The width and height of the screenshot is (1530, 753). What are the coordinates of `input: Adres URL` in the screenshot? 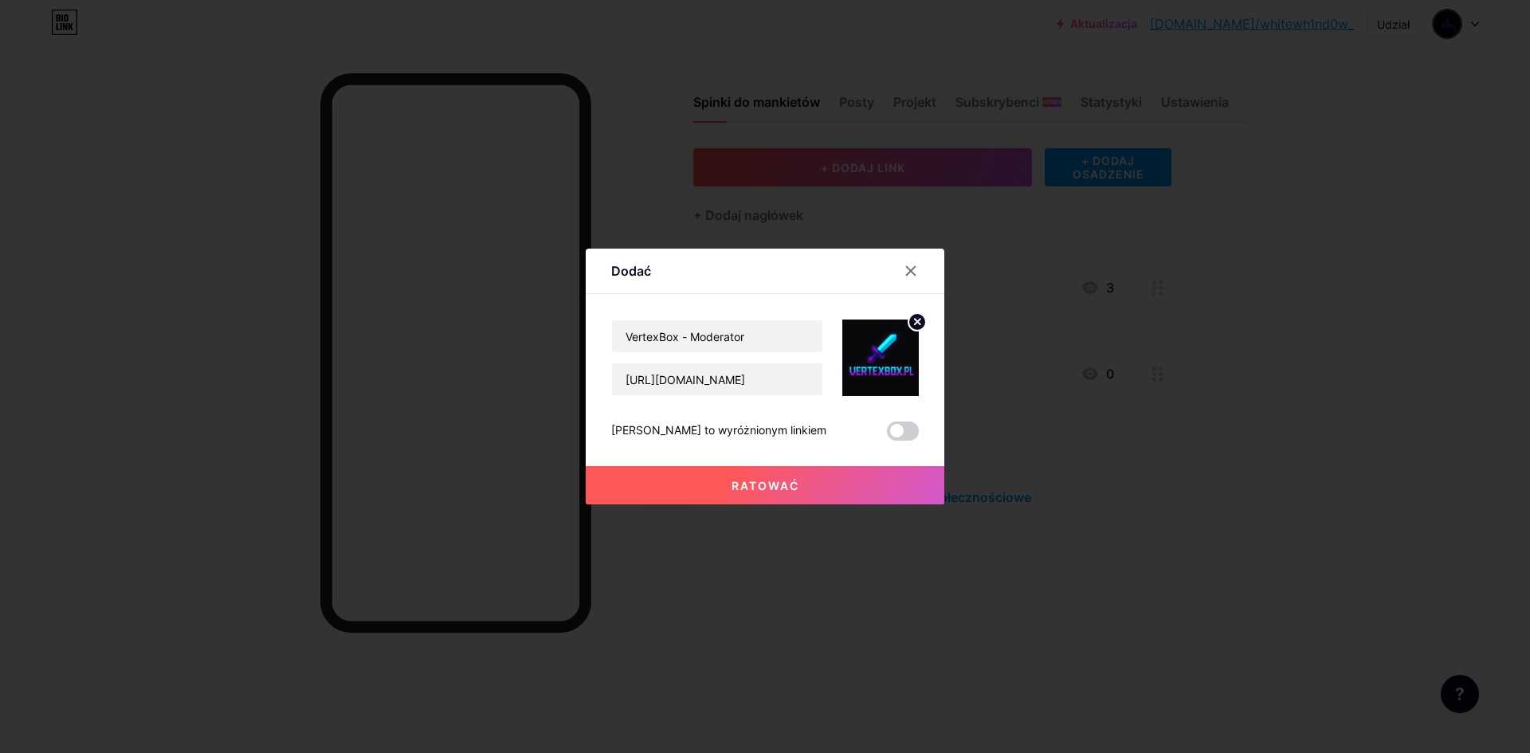 It's located at (717, 379).